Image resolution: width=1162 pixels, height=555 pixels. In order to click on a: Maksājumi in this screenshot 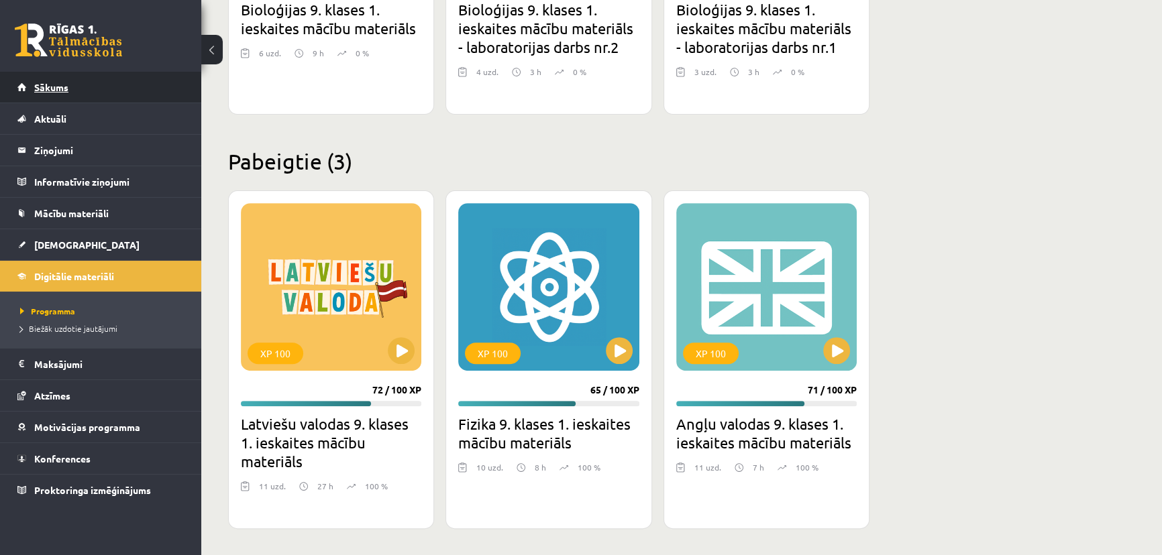, I will do `click(101, 364)`.